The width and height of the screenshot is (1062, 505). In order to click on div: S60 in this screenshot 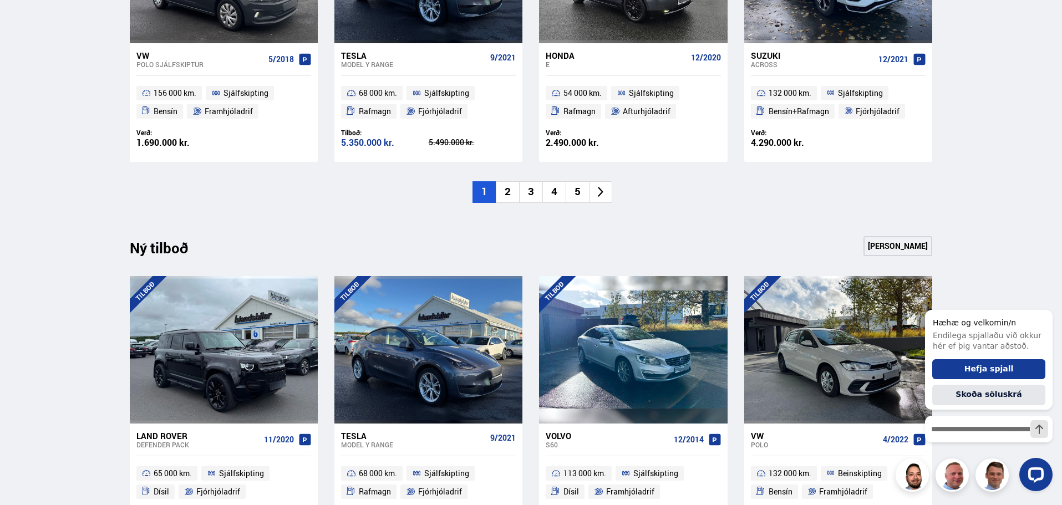, I will do `click(607, 445)`.